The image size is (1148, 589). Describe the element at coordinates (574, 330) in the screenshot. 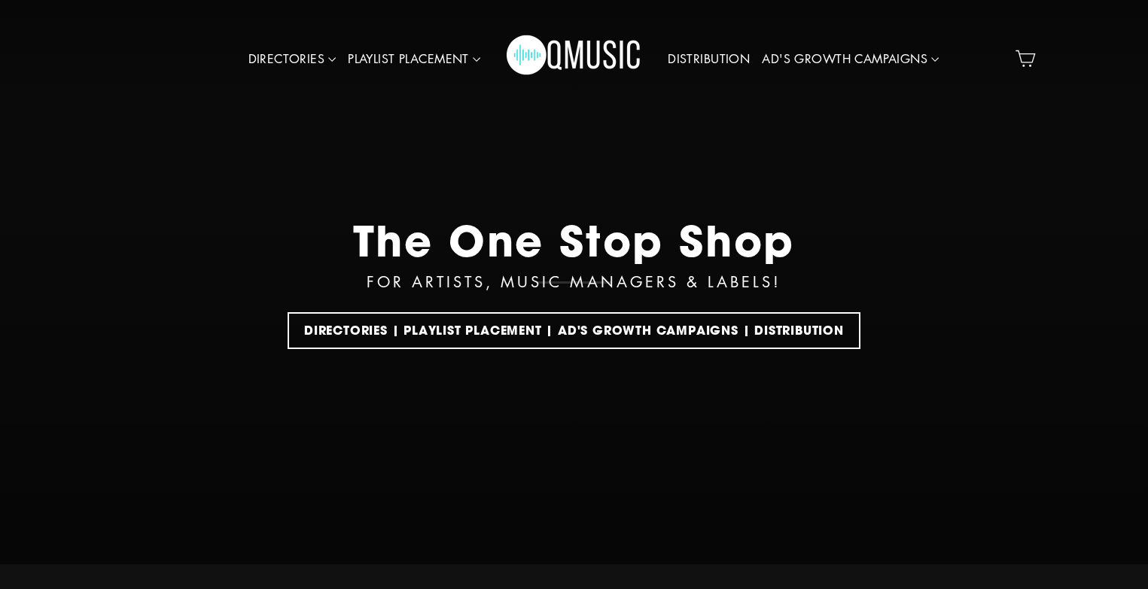

I see `a: DIRECTORIES | PLAYLIST PLACEMENT | AD'S GROWTH CAMPAIGNS | DISTRIBUTION` at that location.